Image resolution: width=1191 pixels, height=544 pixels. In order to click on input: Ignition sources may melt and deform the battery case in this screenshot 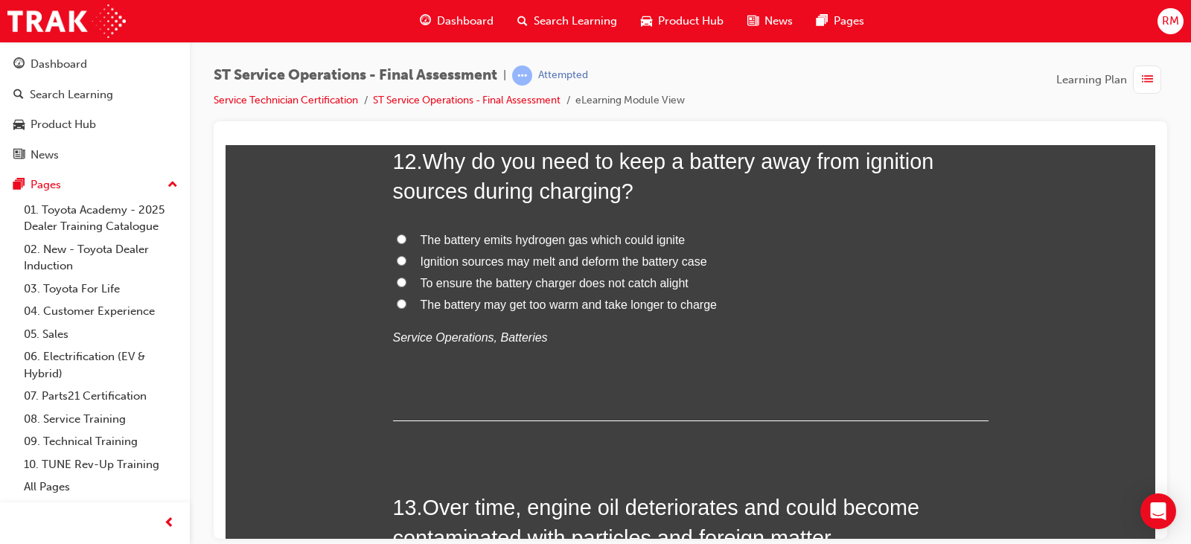, I will do `click(176, 115)`.